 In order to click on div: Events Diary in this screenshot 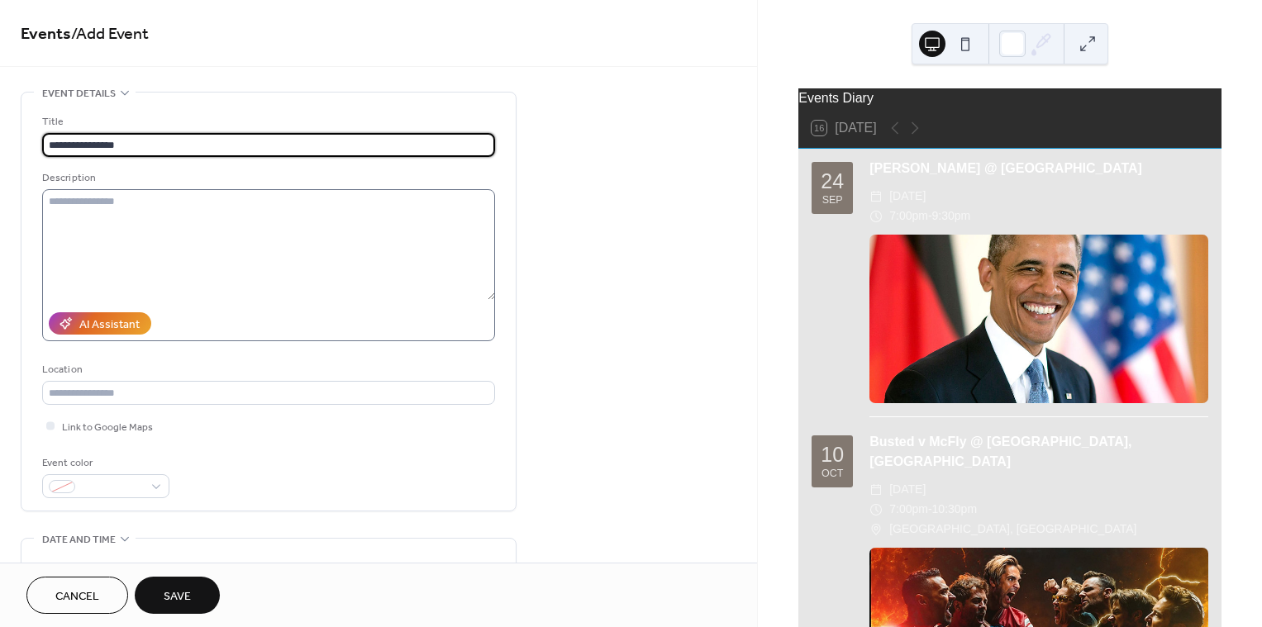, I will do `click(1010, 98)`.